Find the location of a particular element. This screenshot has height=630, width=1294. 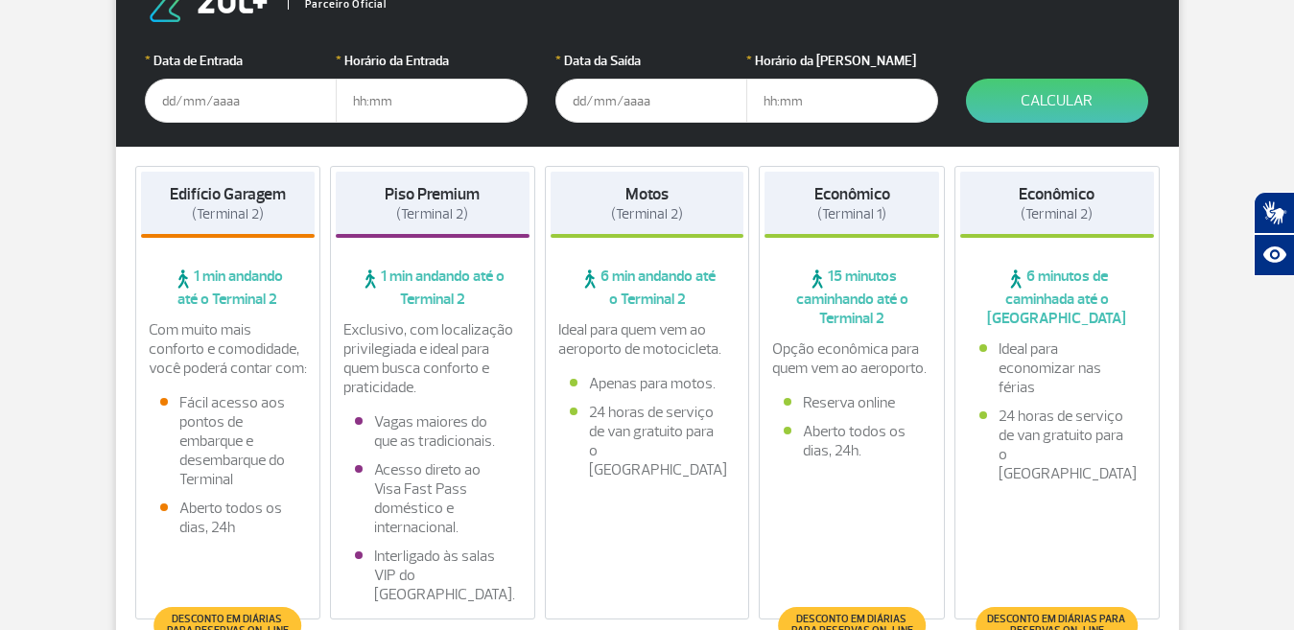

label: Data da Saída is located at coordinates (651, 60).